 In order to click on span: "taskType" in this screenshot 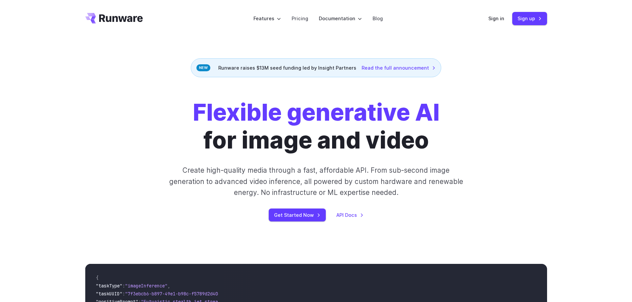, I will do `click(109, 286)`.